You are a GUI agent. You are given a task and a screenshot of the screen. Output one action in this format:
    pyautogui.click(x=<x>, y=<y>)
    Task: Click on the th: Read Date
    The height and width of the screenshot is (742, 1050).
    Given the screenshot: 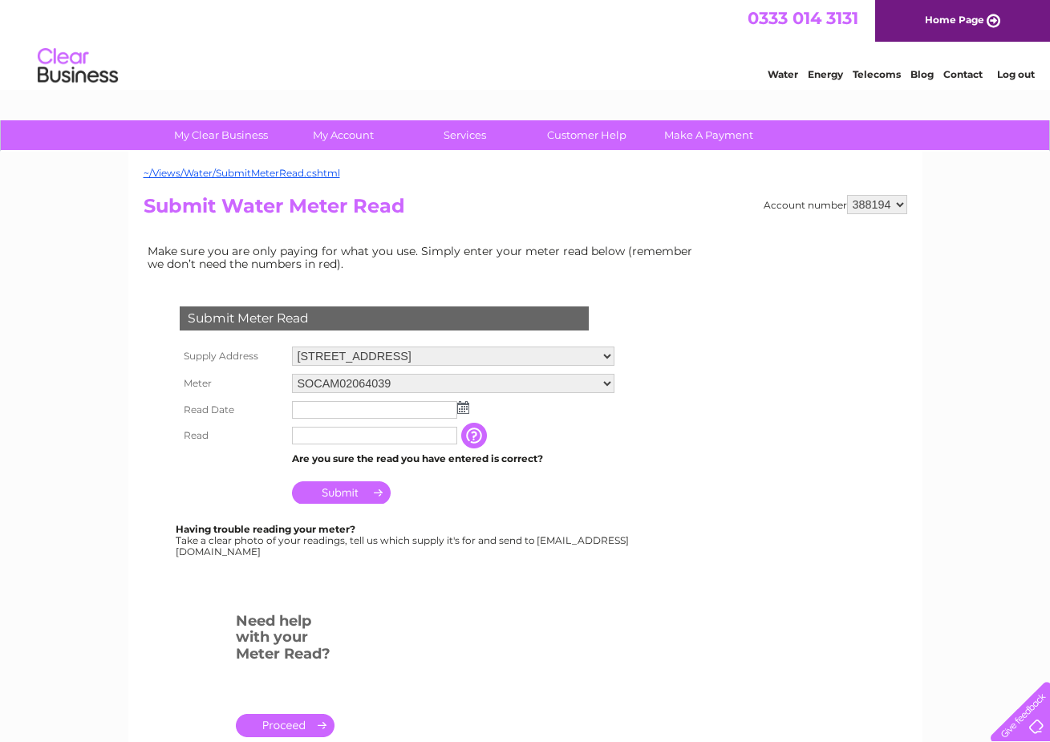 What is the action you would take?
    pyautogui.click(x=232, y=410)
    